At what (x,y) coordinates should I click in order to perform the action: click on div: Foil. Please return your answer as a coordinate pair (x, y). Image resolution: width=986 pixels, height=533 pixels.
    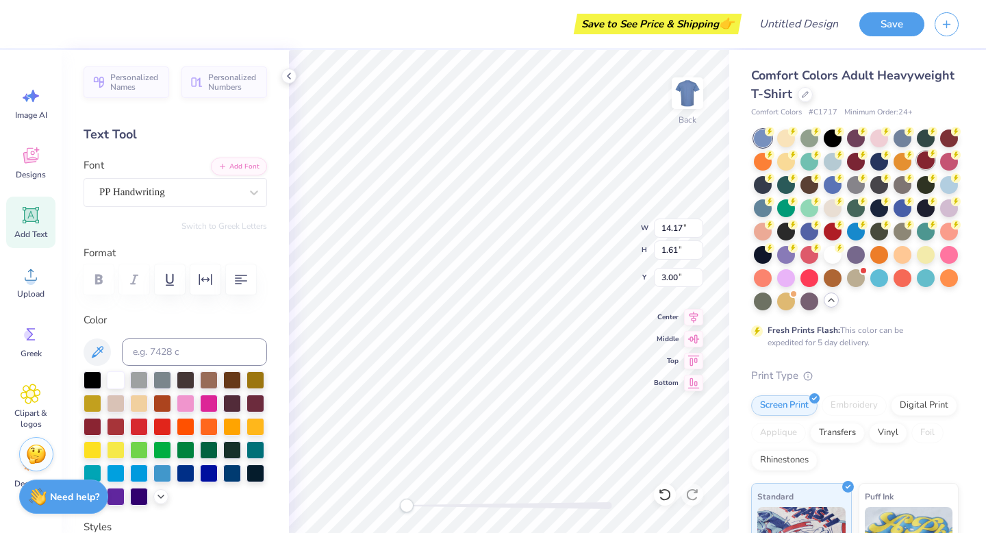
    Looking at the image, I should click on (927, 433).